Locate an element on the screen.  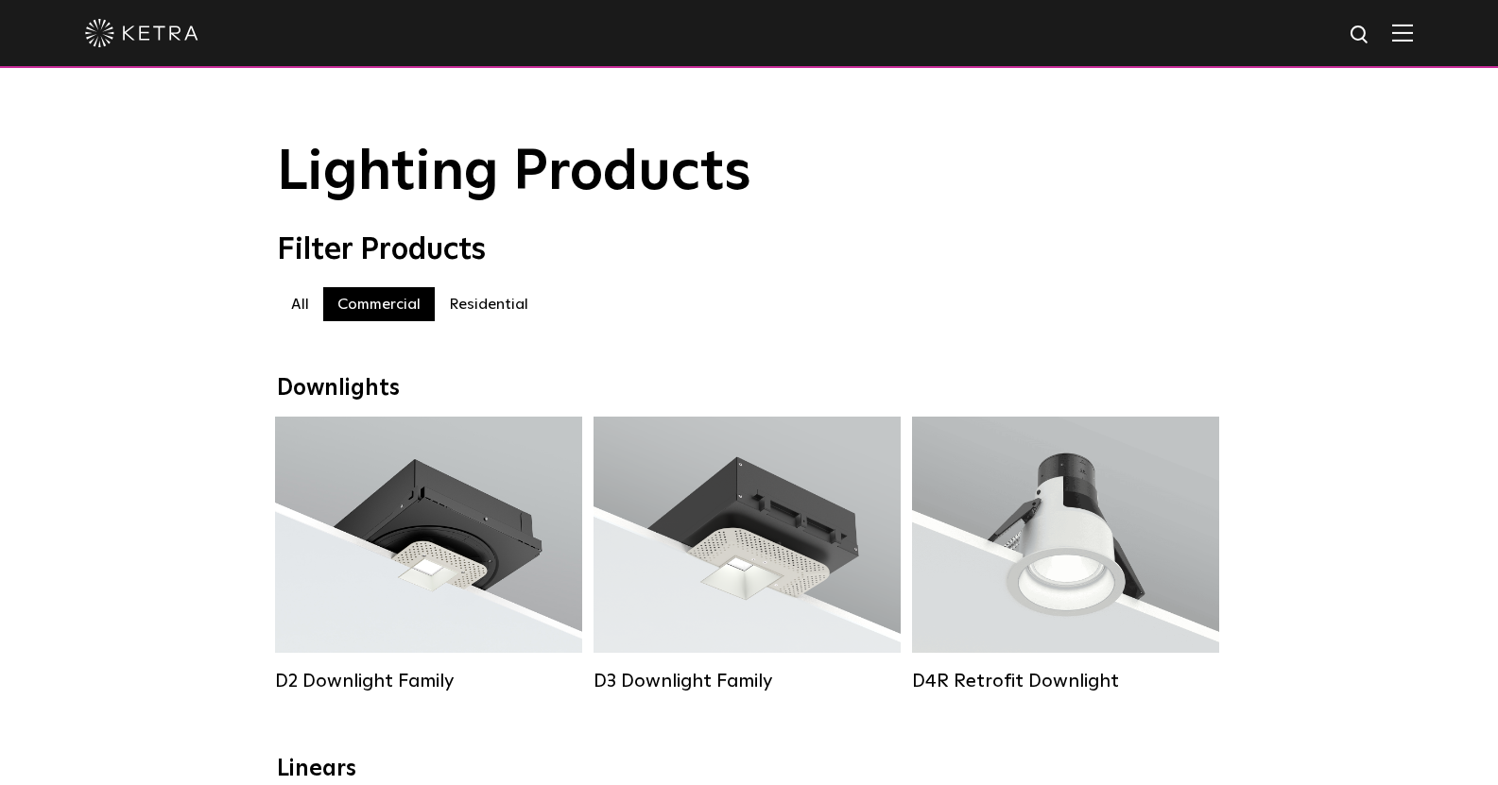
div: Linears is located at coordinates (750, 769).